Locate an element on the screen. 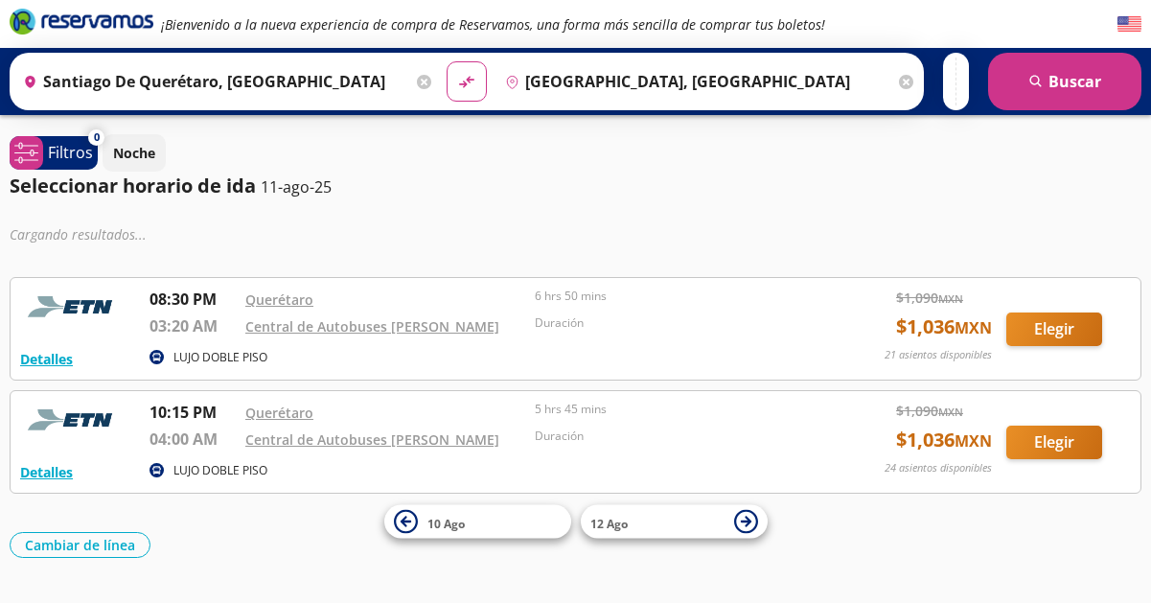 The height and width of the screenshot is (603, 1151). p: Noche is located at coordinates (134, 152).